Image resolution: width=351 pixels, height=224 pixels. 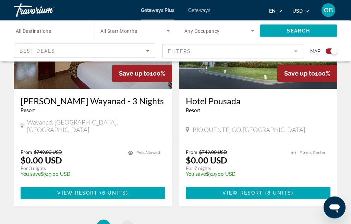 What do you see at coordinates (275, 11) in the screenshot?
I see `button: Change language` at bounding box center [275, 11].